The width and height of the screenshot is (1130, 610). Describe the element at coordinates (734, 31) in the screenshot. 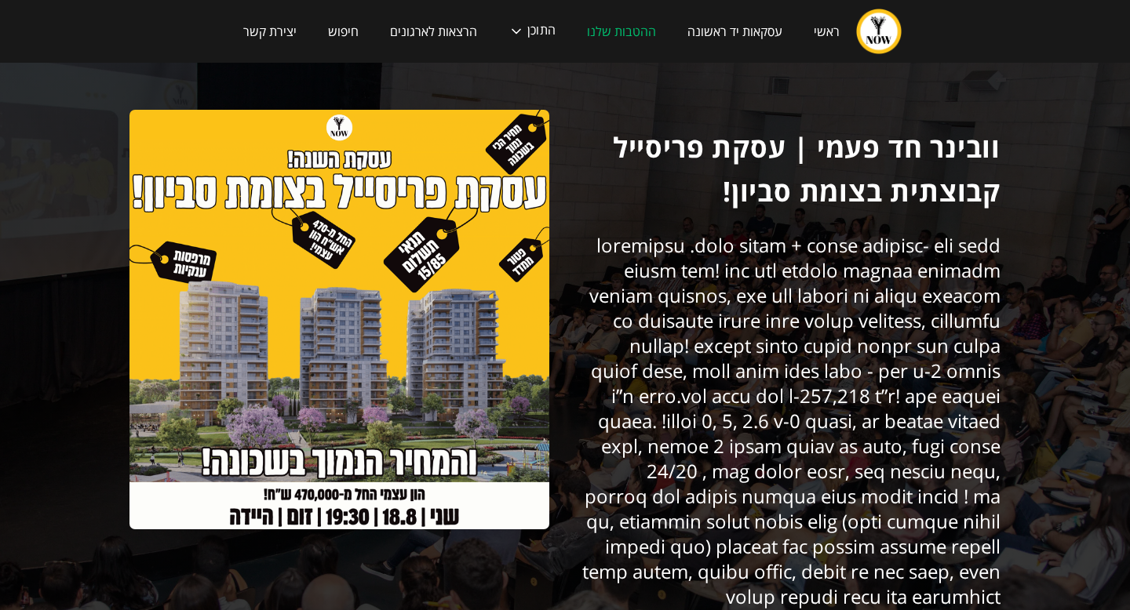

I see `a: עסקאות יד ראשונה` at that location.